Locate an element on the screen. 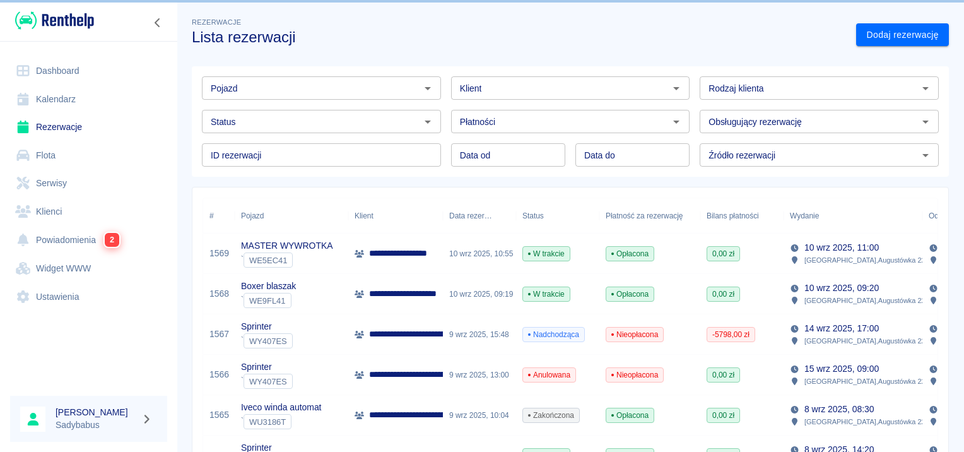  span: Rezerwacje is located at coordinates (216, 22).